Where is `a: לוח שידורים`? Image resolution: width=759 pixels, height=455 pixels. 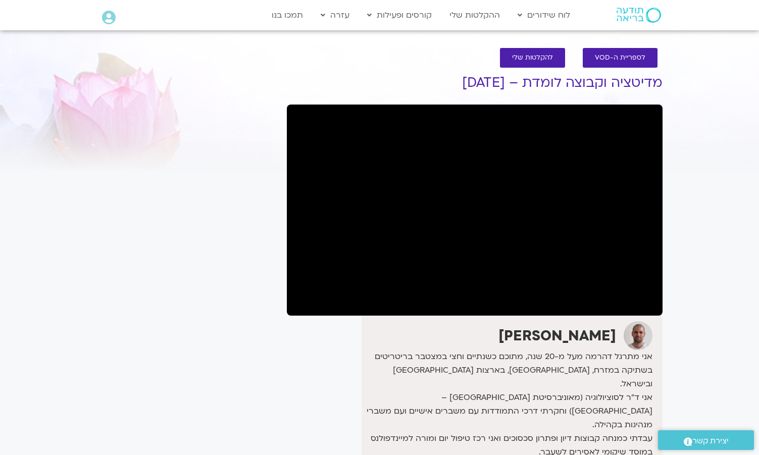 a: לוח שידורים is located at coordinates (544, 15).